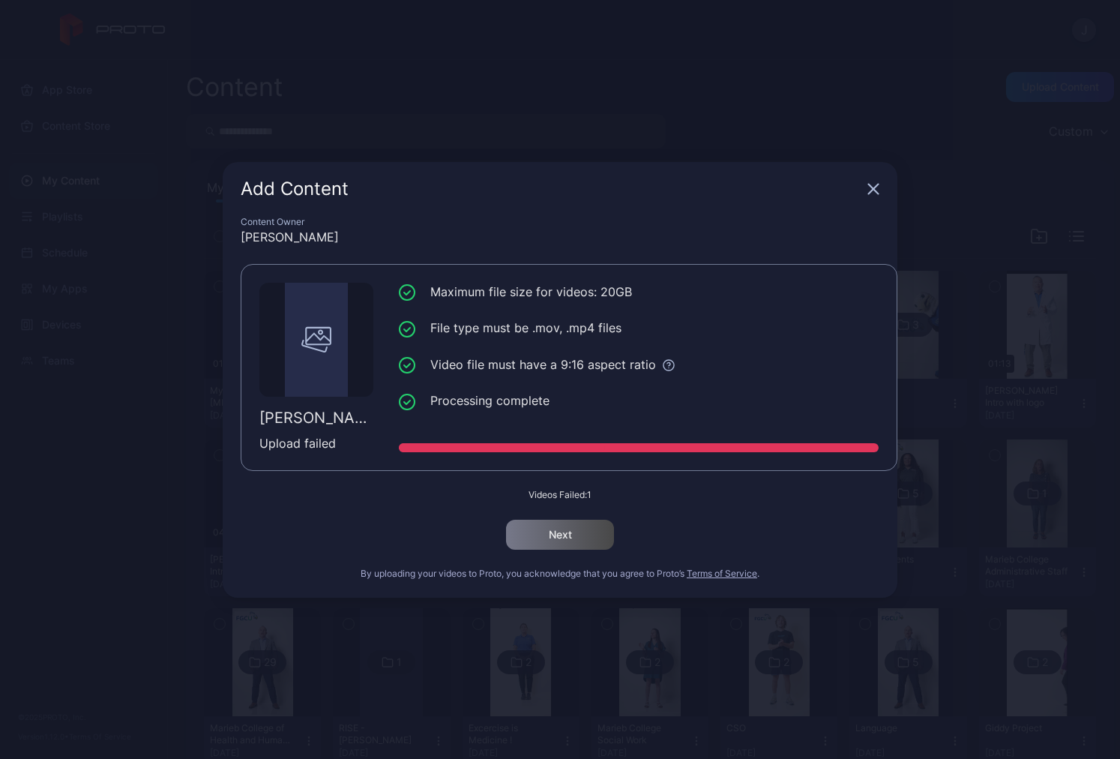  What do you see at coordinates (722, 573) in the screenshot?
I see `button: Terms of Service` at bounding box center [722, 573].